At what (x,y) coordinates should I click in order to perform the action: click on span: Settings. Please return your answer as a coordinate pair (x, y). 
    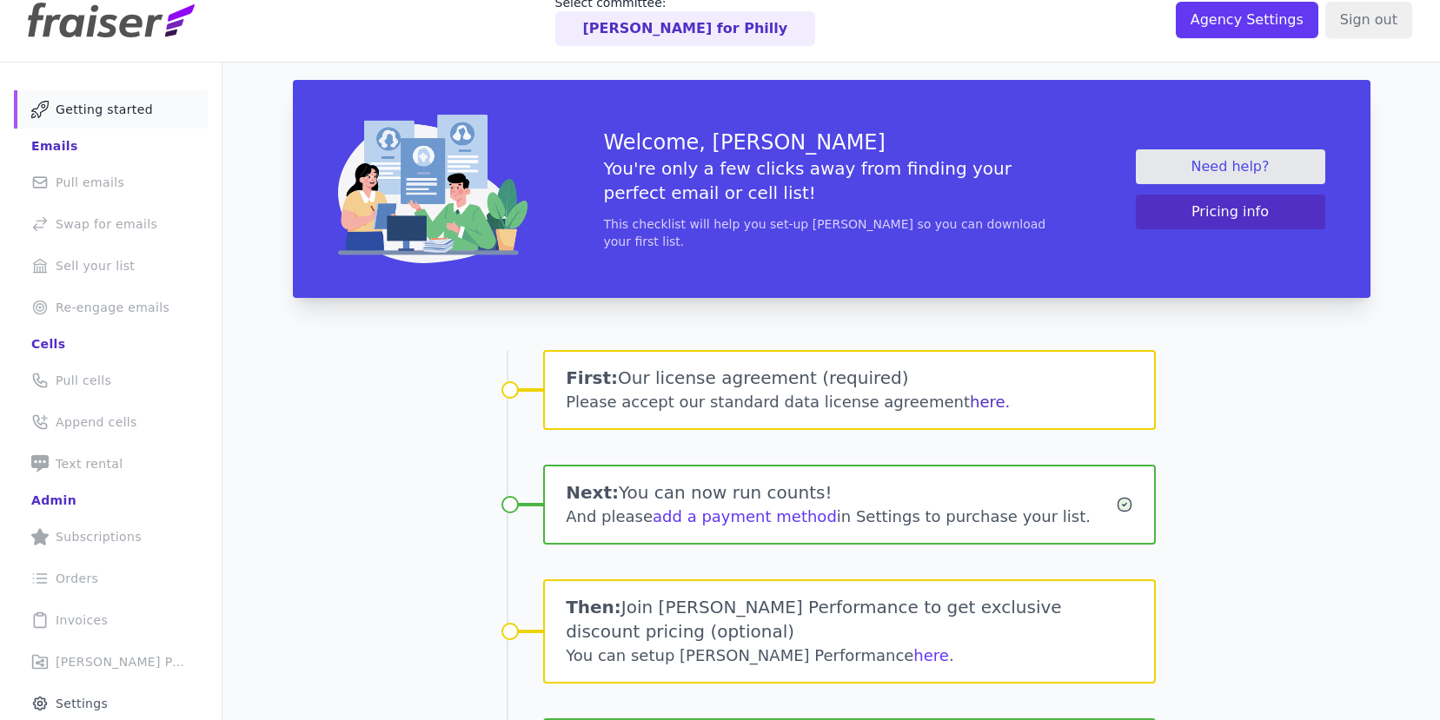
    Looking at the image, I should click on (82, 704).